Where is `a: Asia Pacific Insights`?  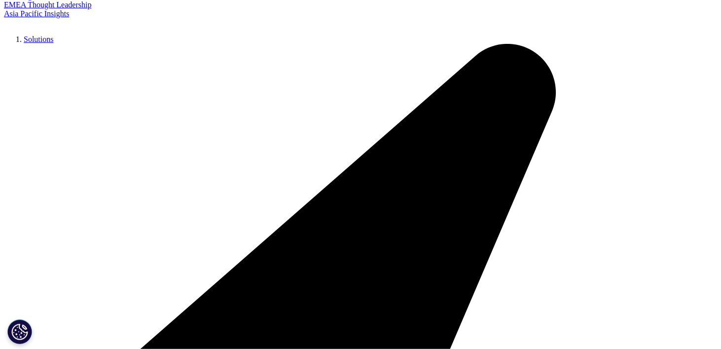 a: Asia Pacific Insights is located at coordinates (36, 13).